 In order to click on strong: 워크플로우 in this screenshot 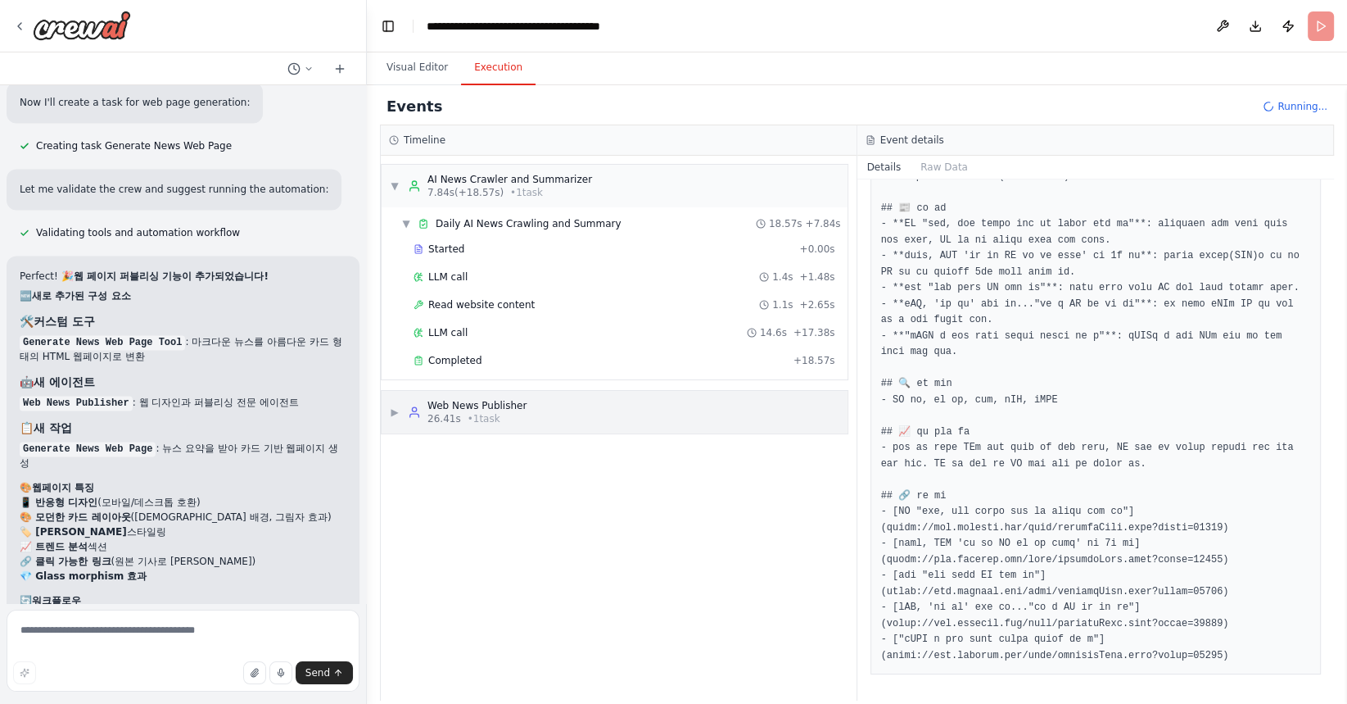, I will do `click(57, 600)`.